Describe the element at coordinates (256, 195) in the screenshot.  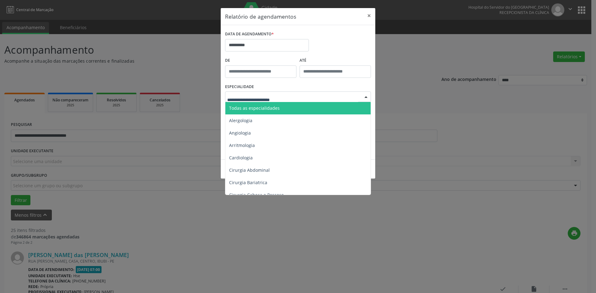
I see `span: Cirurgia Cabeça e Pescoço` at that location.